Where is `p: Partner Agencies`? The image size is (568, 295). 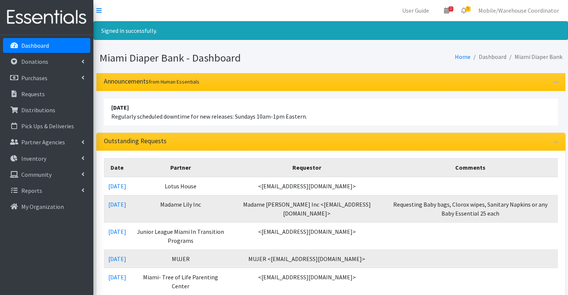 p: Partner Agencies is located at coordinates (43, 142).